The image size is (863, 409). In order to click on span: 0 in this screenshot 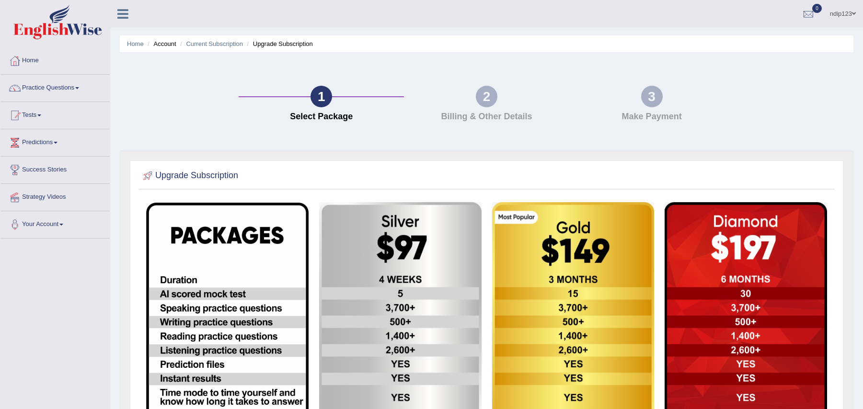, I will do `click(817, 8)`.